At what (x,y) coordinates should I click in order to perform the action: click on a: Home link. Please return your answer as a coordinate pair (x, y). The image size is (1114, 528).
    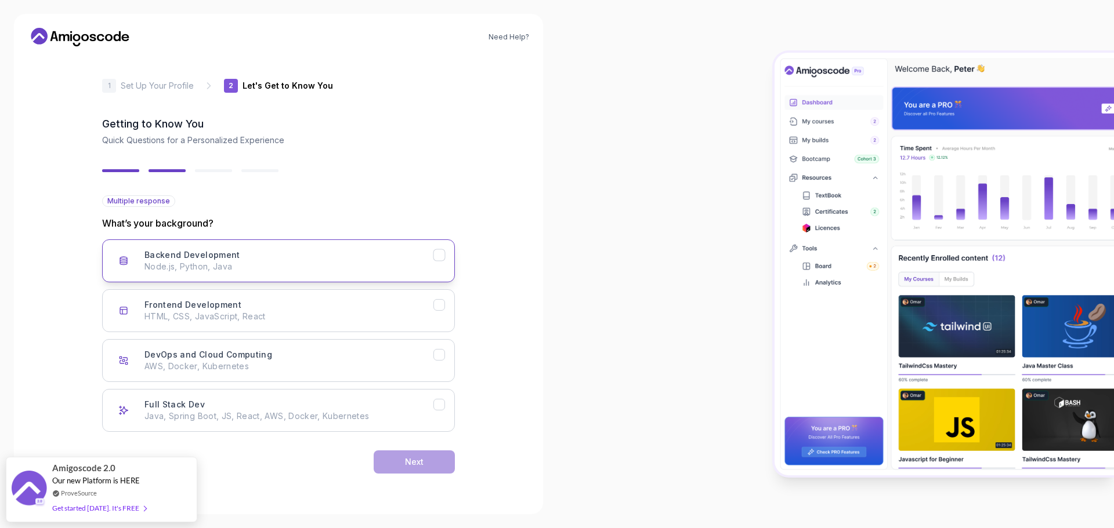
    Looking at the image, I should click on (80, 37).